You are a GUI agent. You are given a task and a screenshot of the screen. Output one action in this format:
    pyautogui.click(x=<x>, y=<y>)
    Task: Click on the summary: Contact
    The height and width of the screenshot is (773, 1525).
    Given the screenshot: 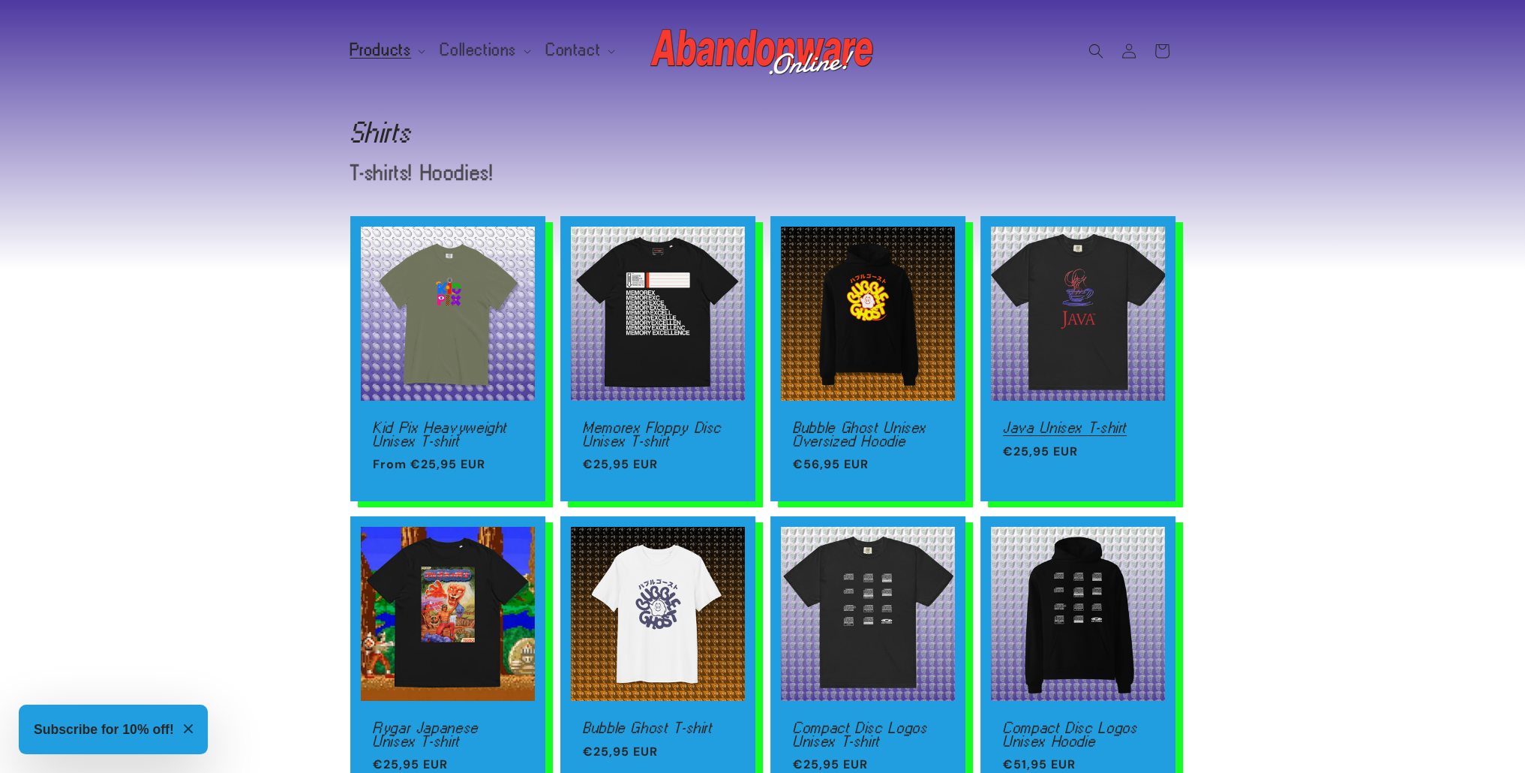 What is the action you would take?
    pyautogui.click(x=579, y=50)
    